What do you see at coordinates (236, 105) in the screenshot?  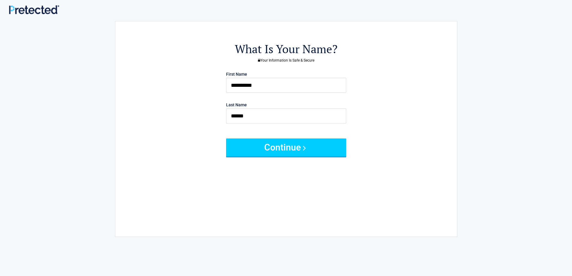 I see `label: Last Name` at bounding box center [236, 105].